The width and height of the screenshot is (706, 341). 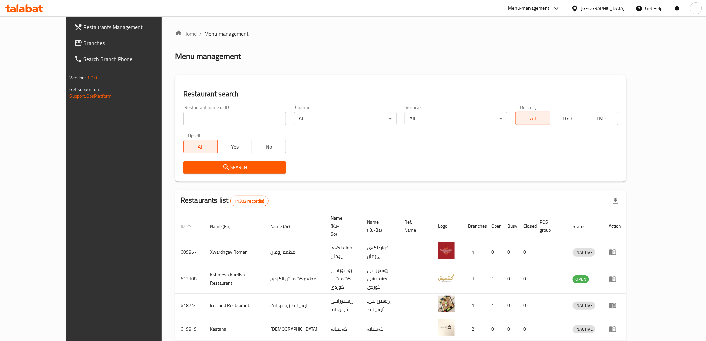 What do you see at coordinates (295, 305) in the screenshot?
I see `td: ايس لاند ريستورانت` at bounding box center [295, 305].